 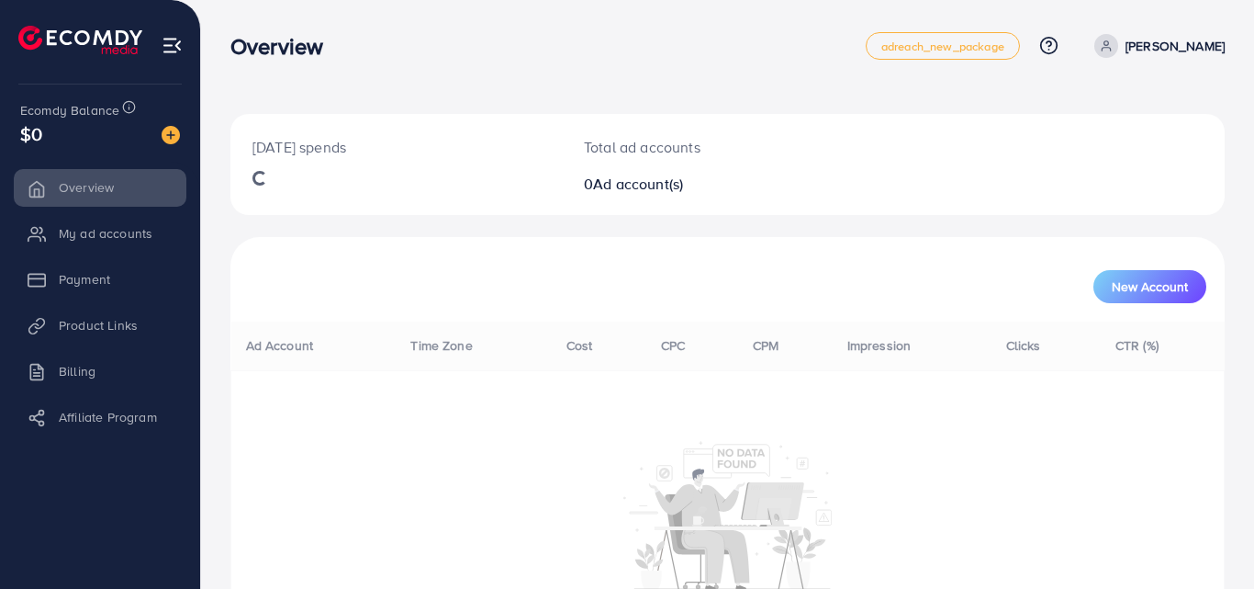 What do you see at coordinates (1150, 286) in the screenshot?
I see `button: New Account` at bounding box center [1150, 286].